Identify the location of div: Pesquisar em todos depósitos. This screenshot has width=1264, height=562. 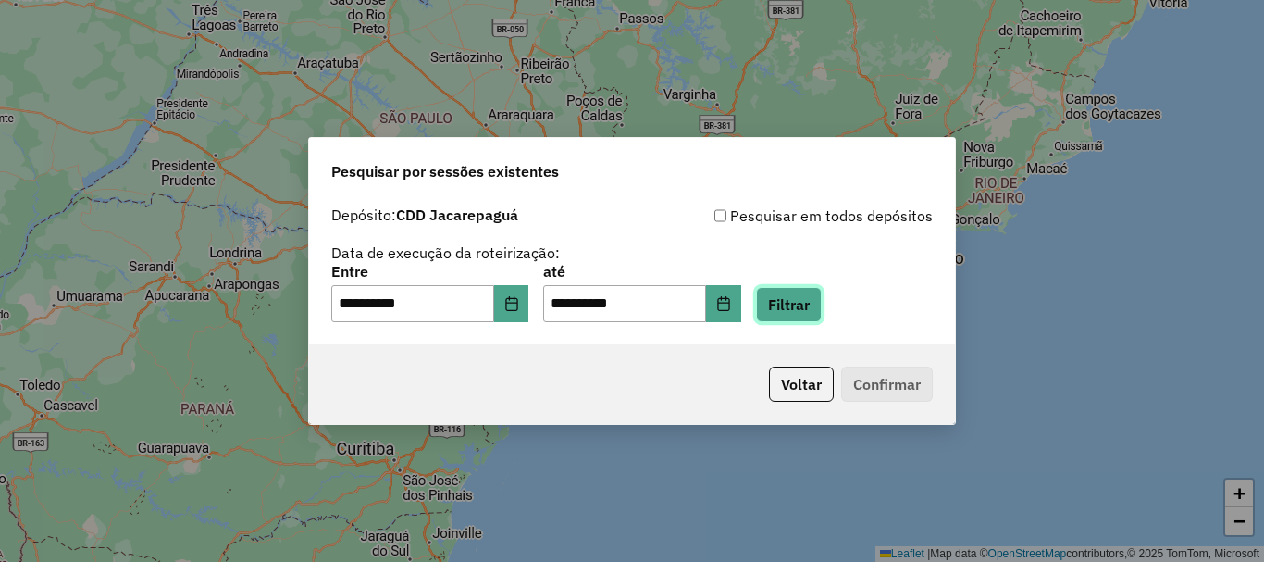
(782, 216).